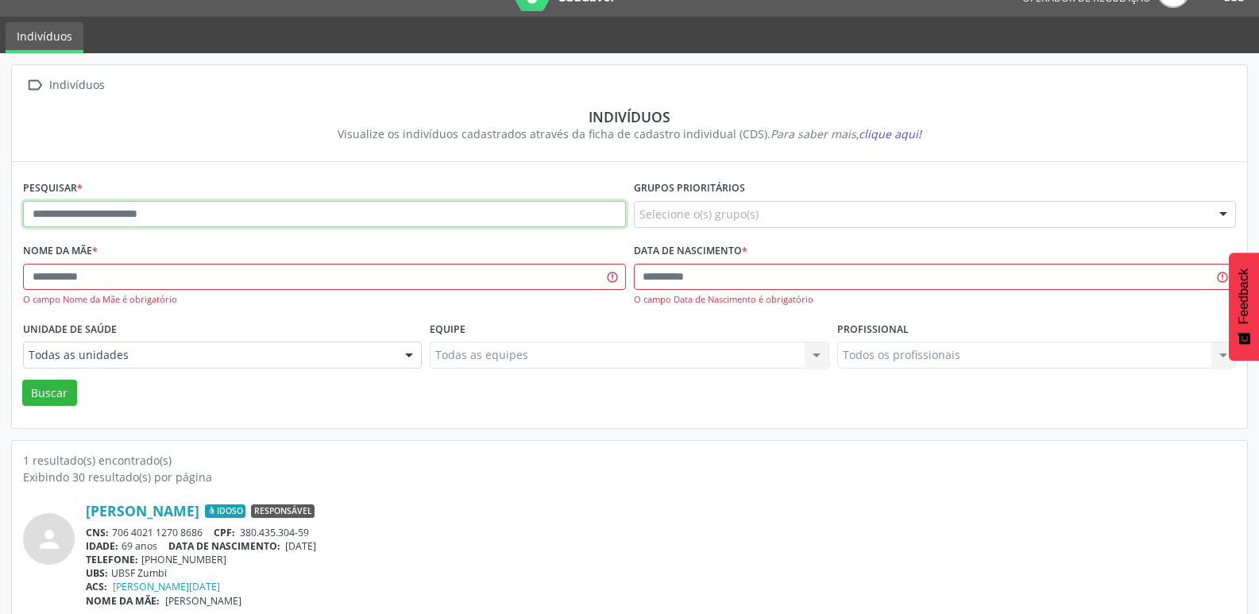 The width and height of the screenshot is (1259, 614). I want to click on label: Unidade de saúde, so click(70, 329).